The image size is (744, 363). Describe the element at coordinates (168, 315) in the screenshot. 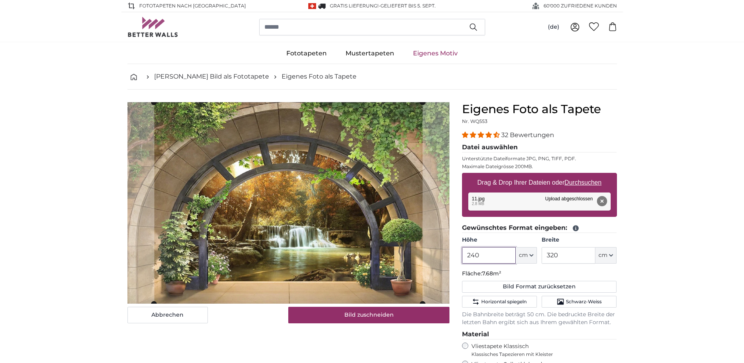

I see `button: Abbrechen` at that location.